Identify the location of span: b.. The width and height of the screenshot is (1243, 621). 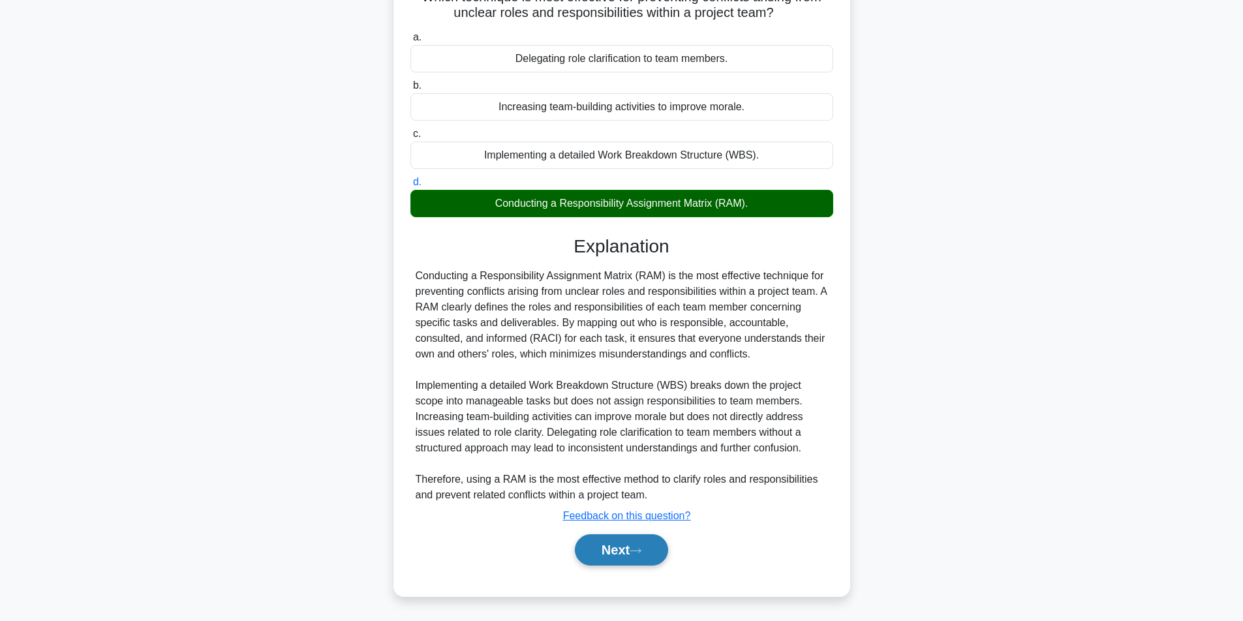
(417, 85).